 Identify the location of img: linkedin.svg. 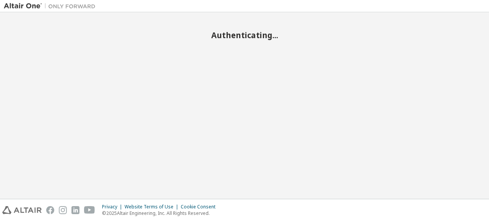
(75, 210).